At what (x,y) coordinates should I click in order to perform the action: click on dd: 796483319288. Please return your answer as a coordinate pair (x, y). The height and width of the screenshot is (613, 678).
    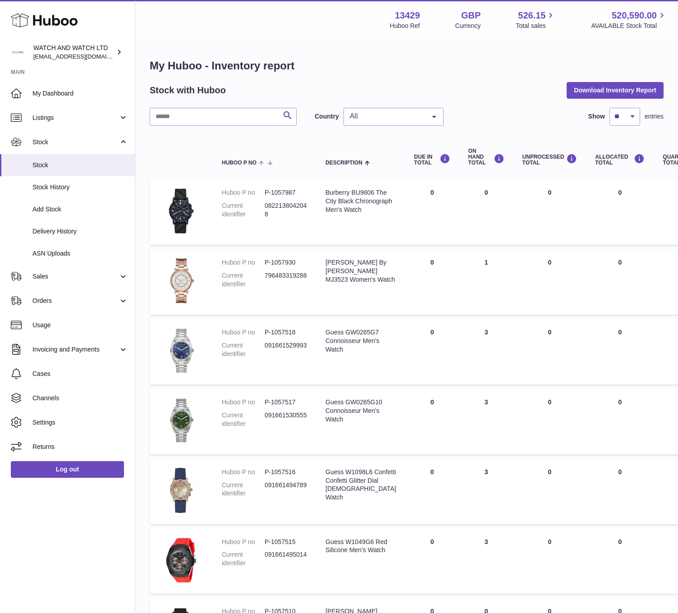
    Looking at the image, I should click on (286, 280).